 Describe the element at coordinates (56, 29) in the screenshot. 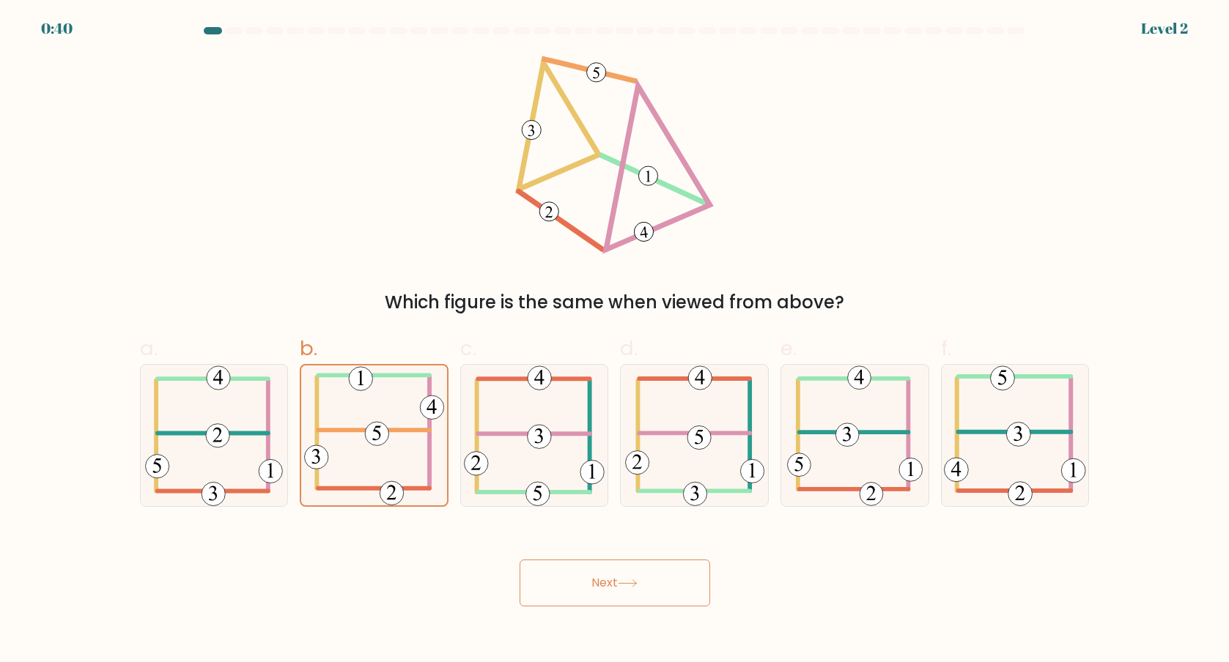

I see `div: 0:40` at that location.